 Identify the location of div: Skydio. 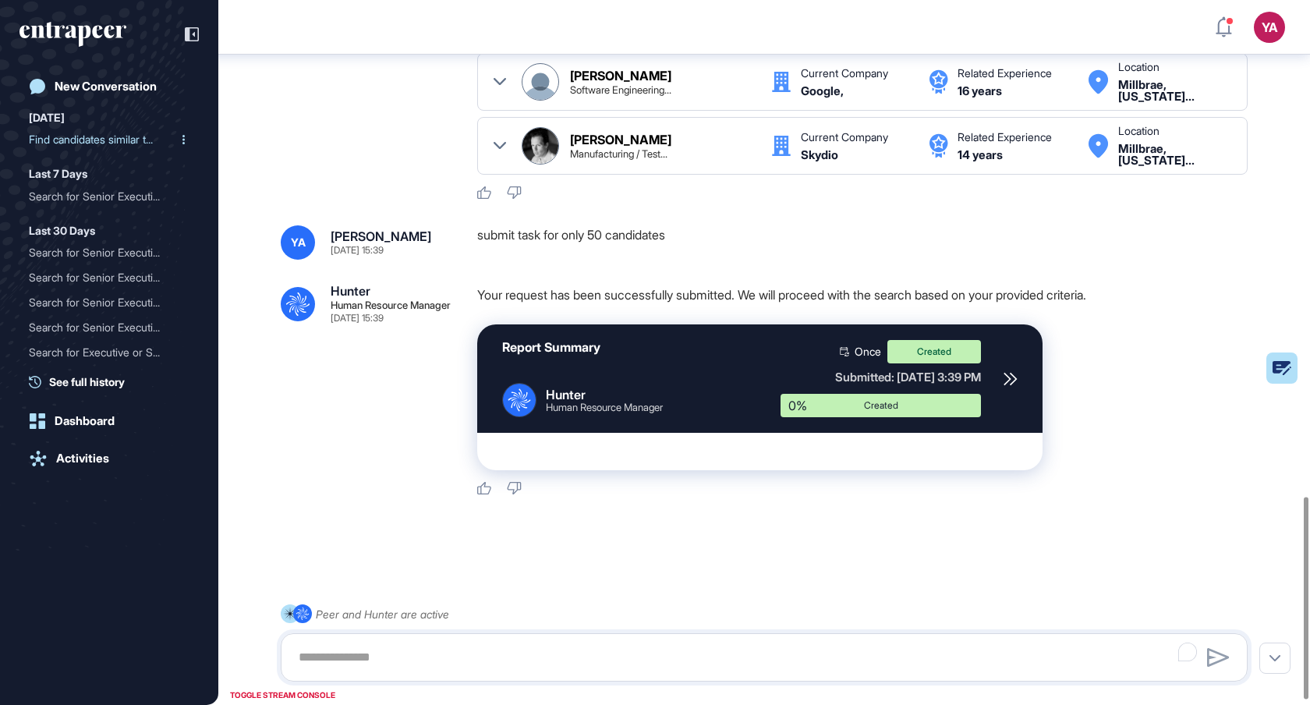
(820, 154).